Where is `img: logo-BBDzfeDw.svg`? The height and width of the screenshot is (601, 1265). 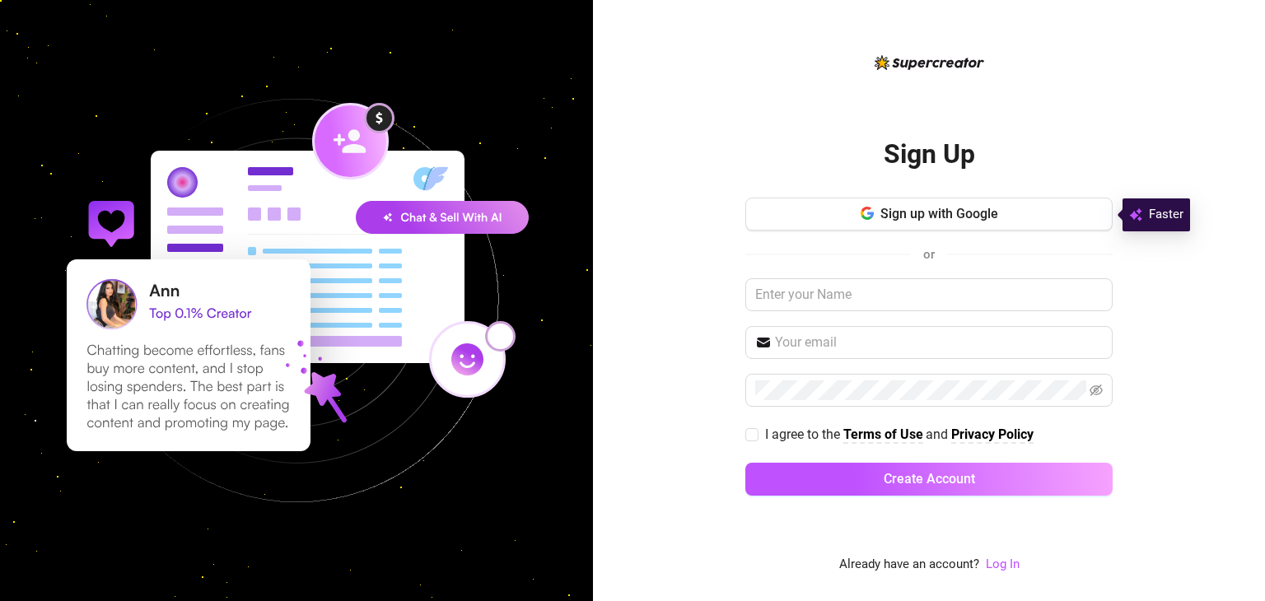 img: logo-BBDzfeDw.svg is located at coordinates (929, 63).